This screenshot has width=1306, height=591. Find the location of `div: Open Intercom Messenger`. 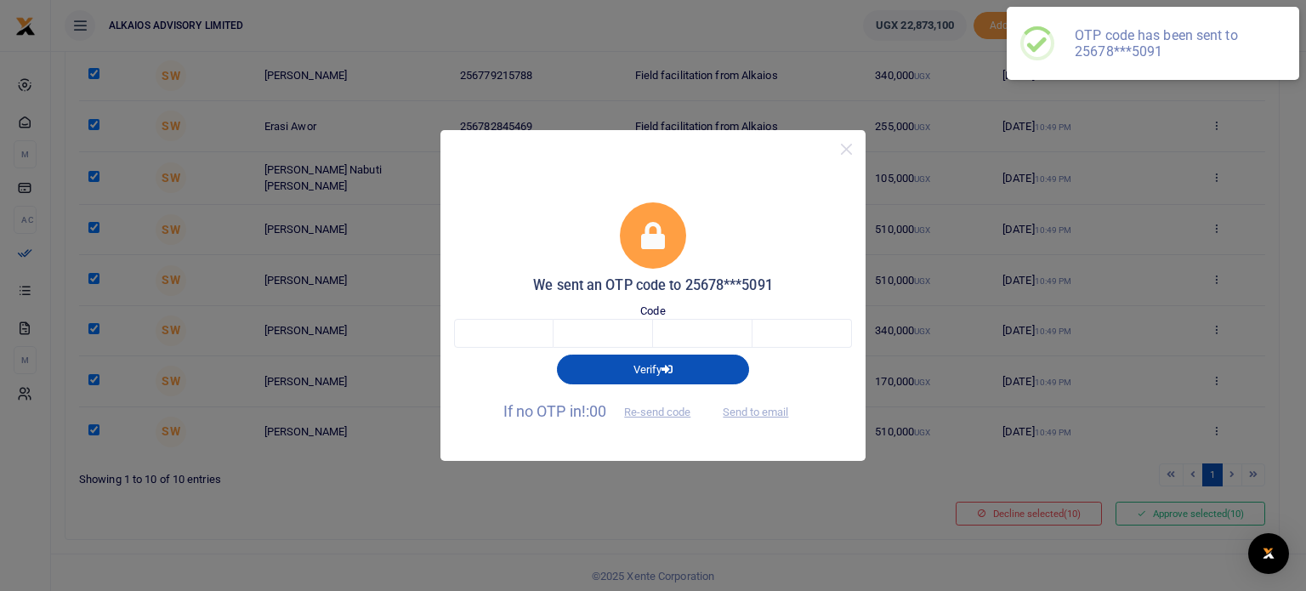

div: Open Intercom Messenger is located at coordinates (1269, 554).